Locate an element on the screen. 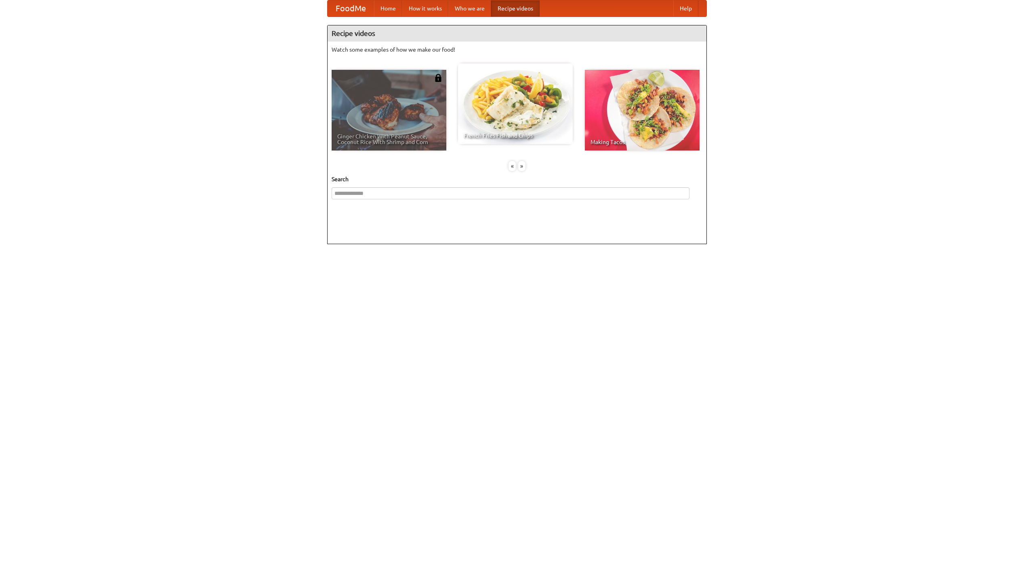 The height and width of the screenshot is (571, 1034). a: Making Tacos is located at coordinates (642, 110).